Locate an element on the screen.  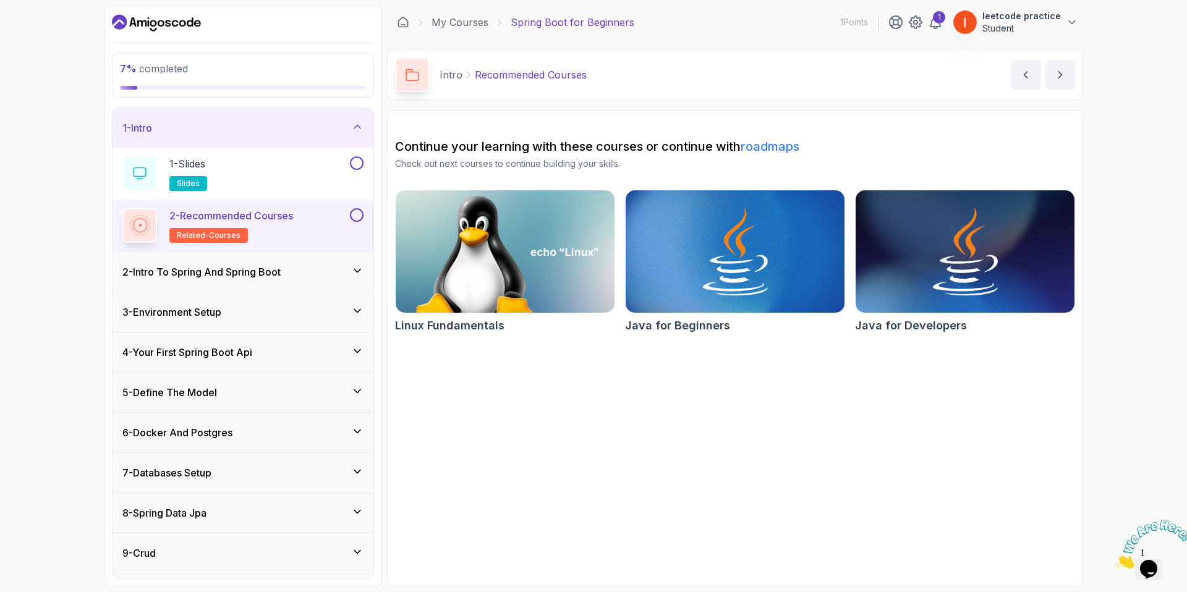
a: roadmaps is located at coordinates (770, 146).